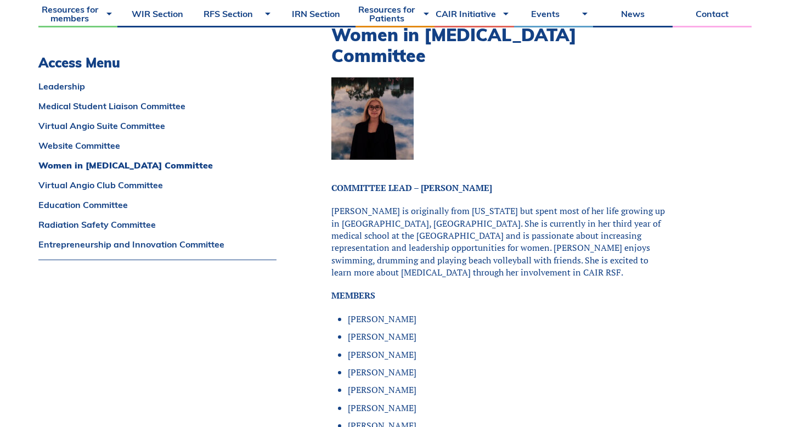  What do you see at coordinates (157, 145) in the screenshot?
I see `a: Website Committee` at bounding box center [157, 145].